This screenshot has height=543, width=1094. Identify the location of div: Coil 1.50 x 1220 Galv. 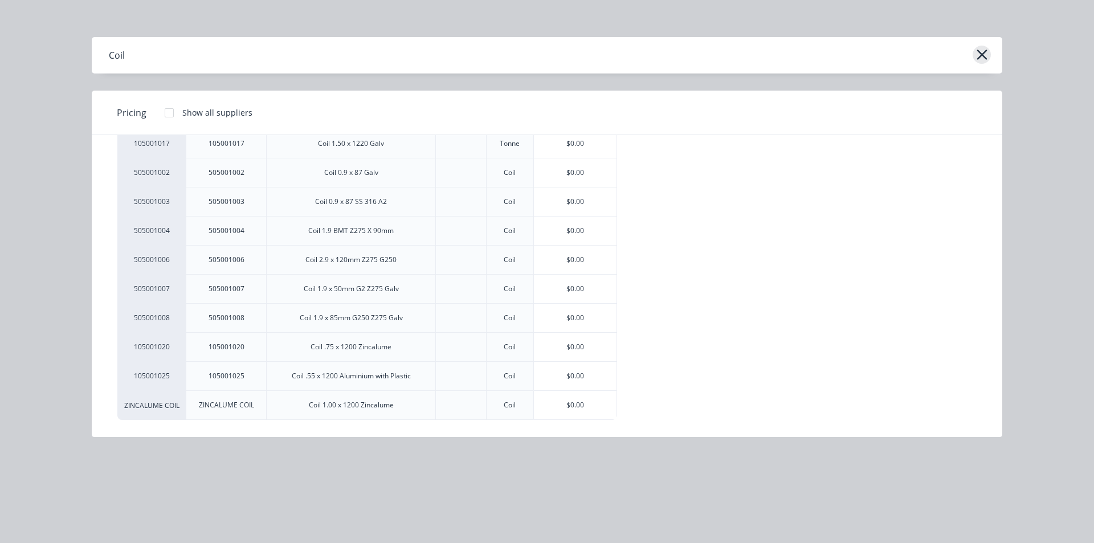
(351, 144).